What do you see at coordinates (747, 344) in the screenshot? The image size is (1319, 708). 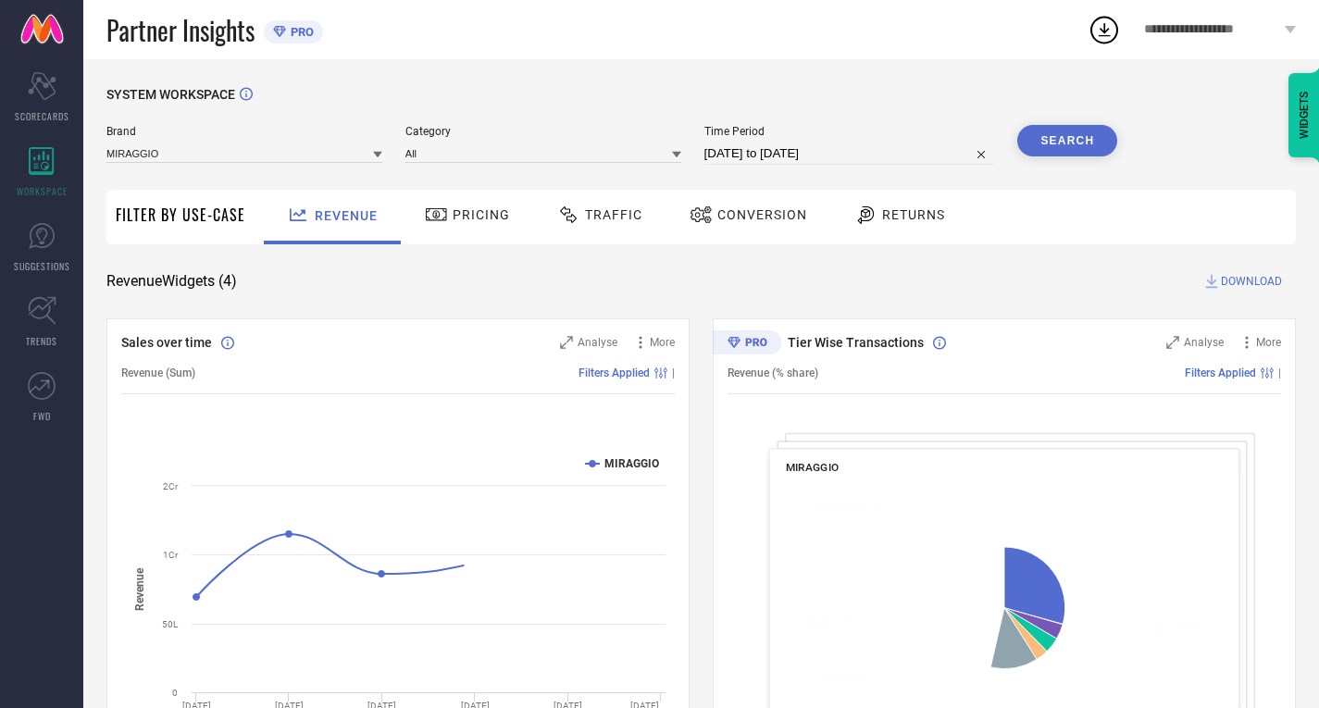 I see `div: Premium` at bounding box center [747, 344].